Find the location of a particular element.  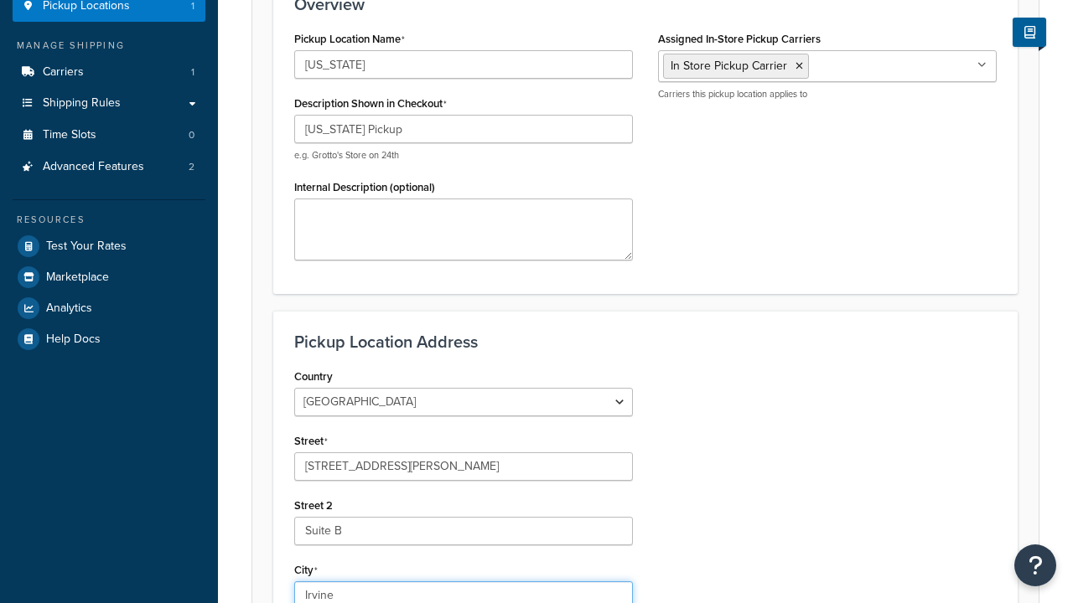

label: Description Shown in Checkout is located at coordinates (370, 104).